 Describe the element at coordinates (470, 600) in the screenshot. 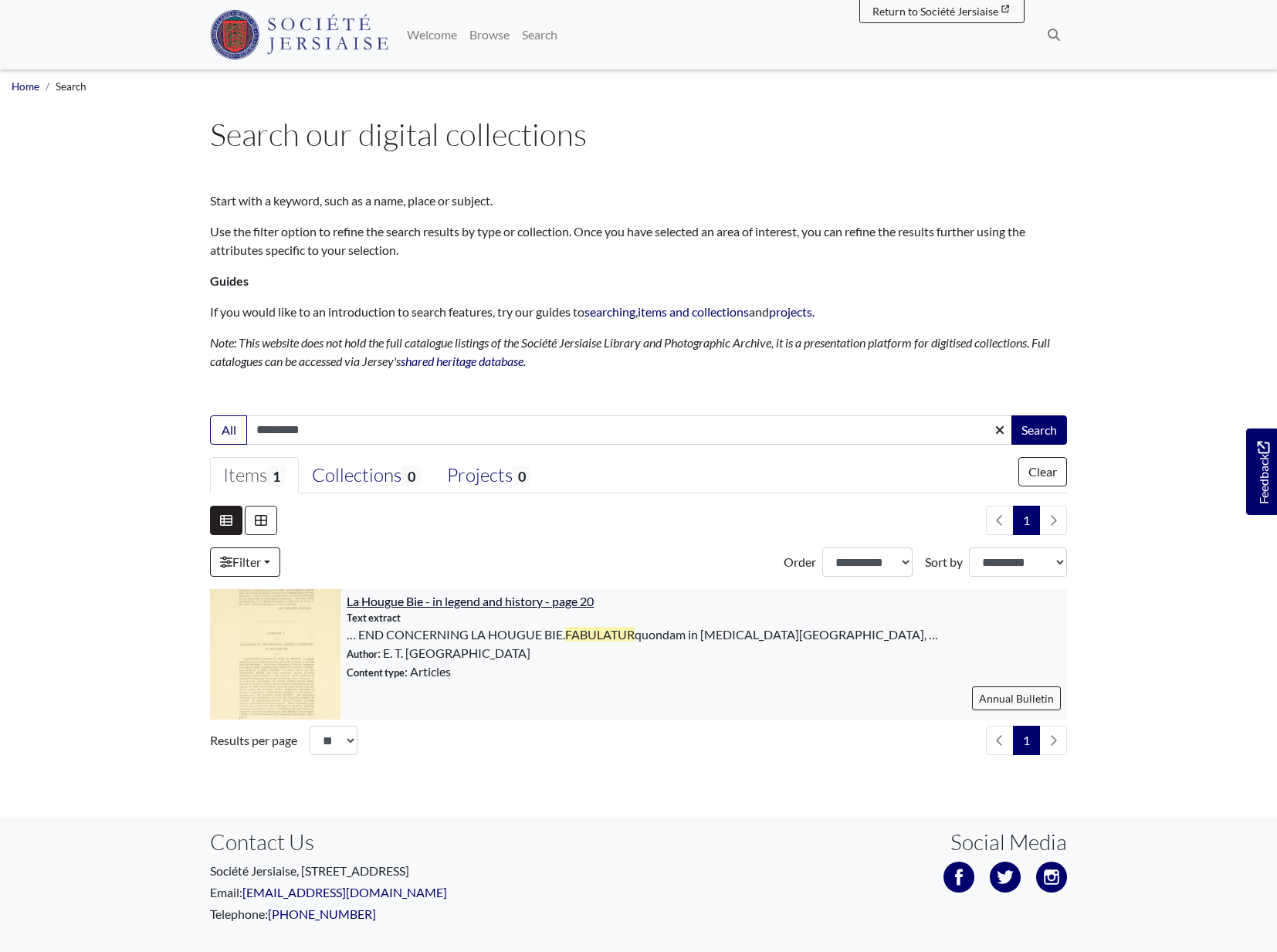

I see `a: La Hougue Bie - in legend and history - page 20` at that location.